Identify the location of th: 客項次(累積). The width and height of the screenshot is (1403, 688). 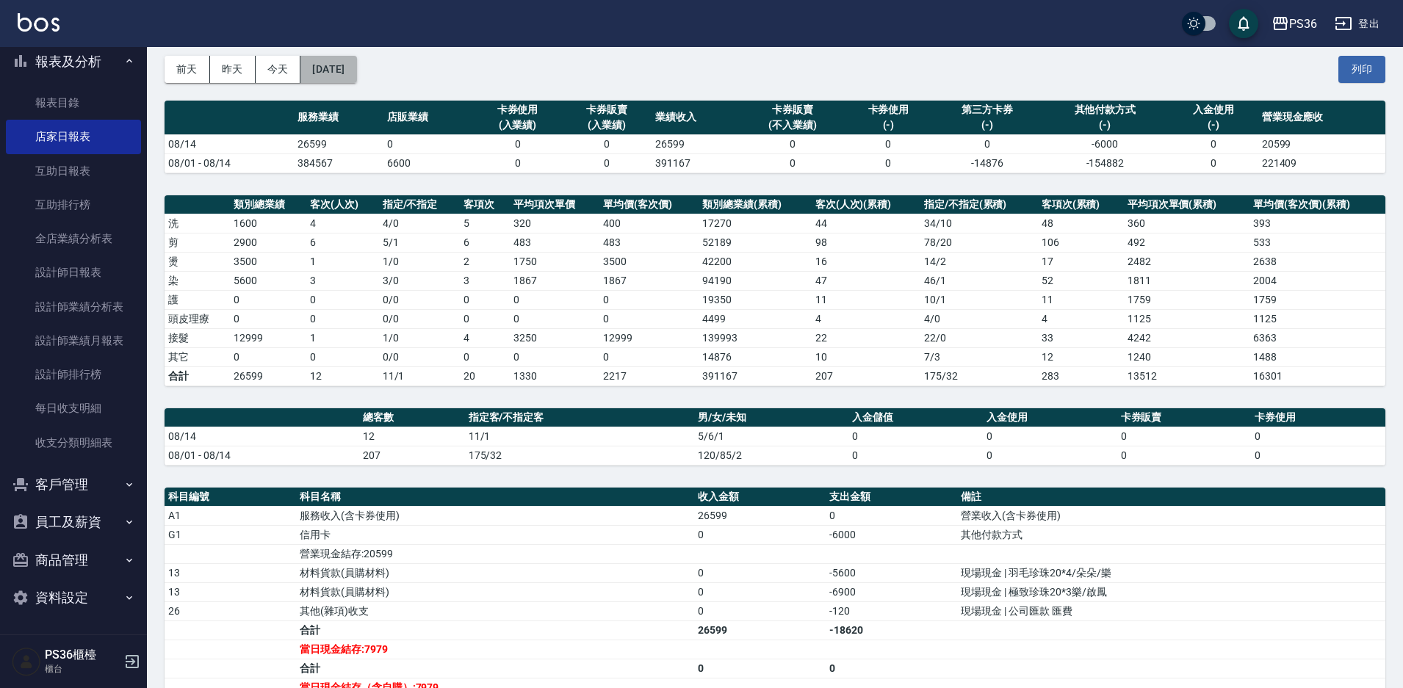
(1080, 205).